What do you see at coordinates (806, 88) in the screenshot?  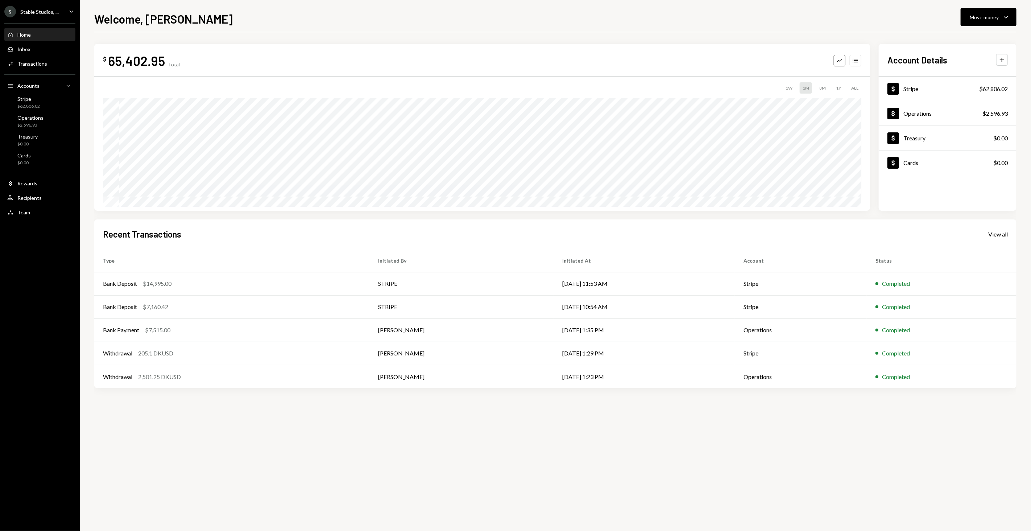 I see `div: 1M` at bounding box center [806, 88].